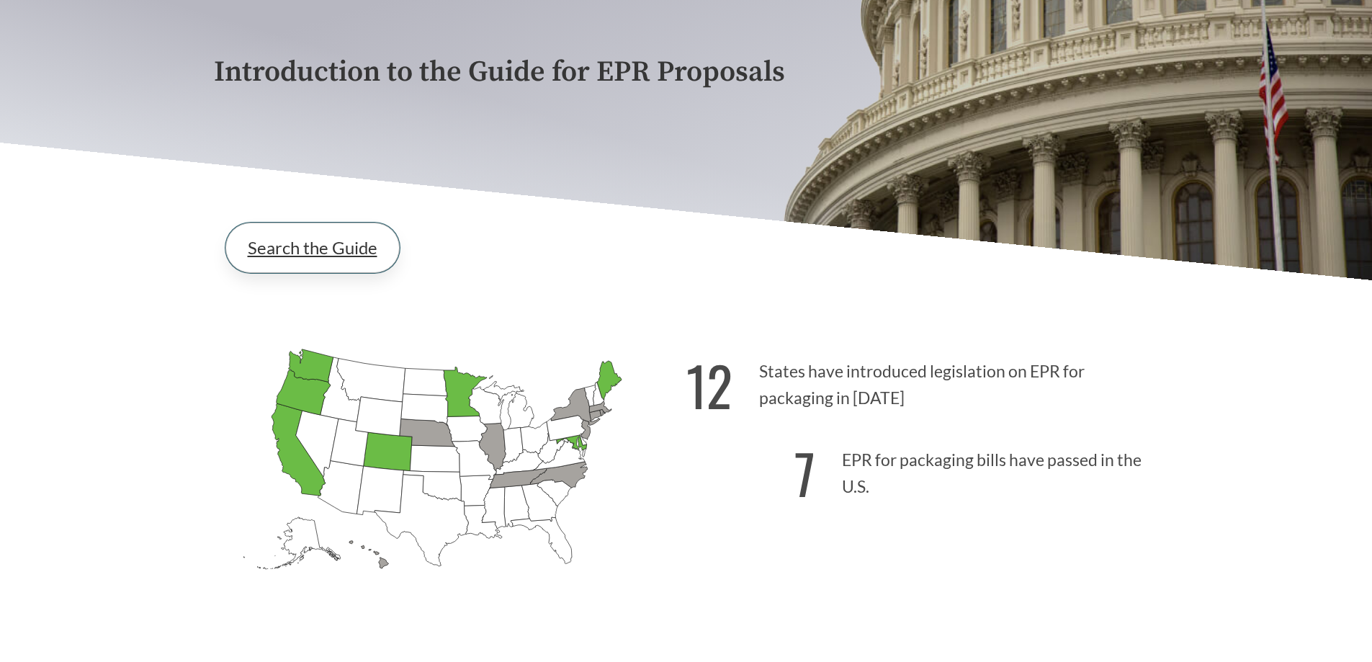 This screenshot has width=1372, height=662. Describe the element at coordinates (710, 385) in the screenshot. I see `strong: 12` at that location.